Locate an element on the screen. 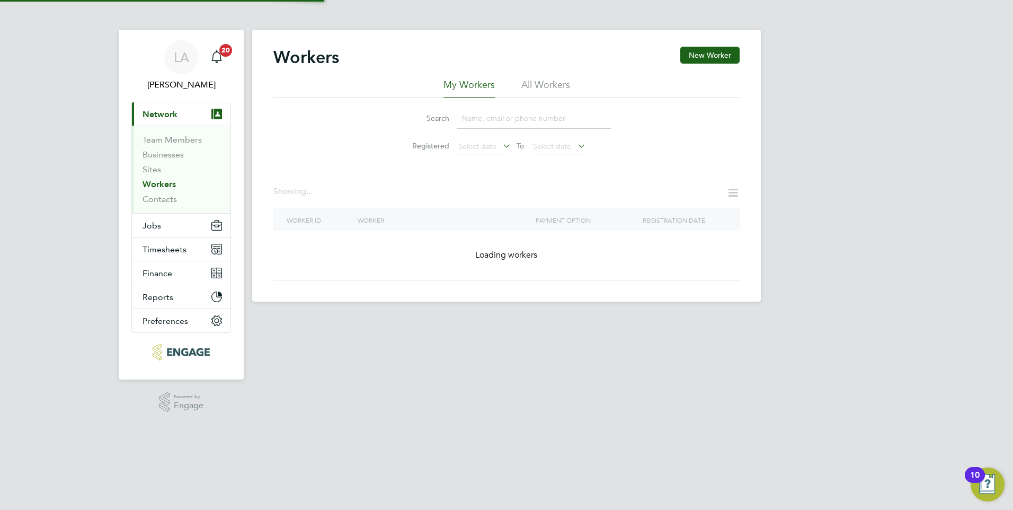 The height and width of the screenshot is (510, 1013). input: Name, email or phone number is located at coordinates (534, 118).